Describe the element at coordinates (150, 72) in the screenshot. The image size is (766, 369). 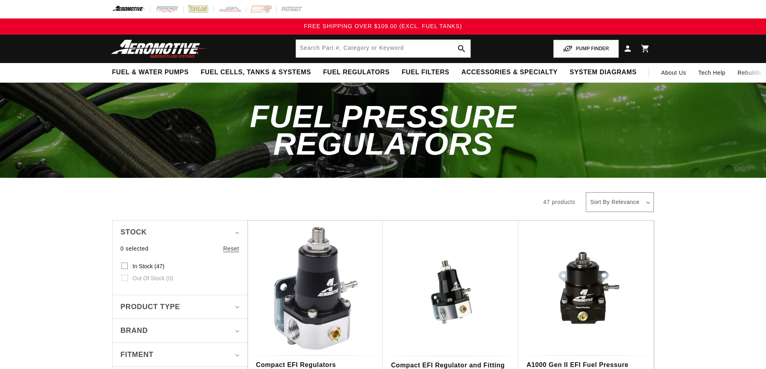
I see `summary: Fuel & Water Pumps` at that location.